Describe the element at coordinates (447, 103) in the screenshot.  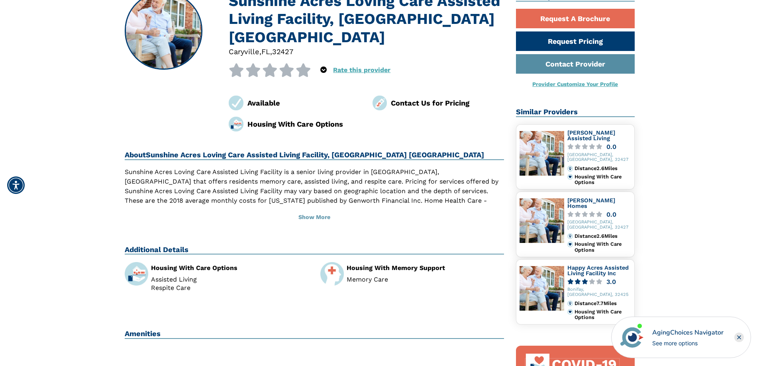
I see `div: Contact Us for Pricing` at that location.